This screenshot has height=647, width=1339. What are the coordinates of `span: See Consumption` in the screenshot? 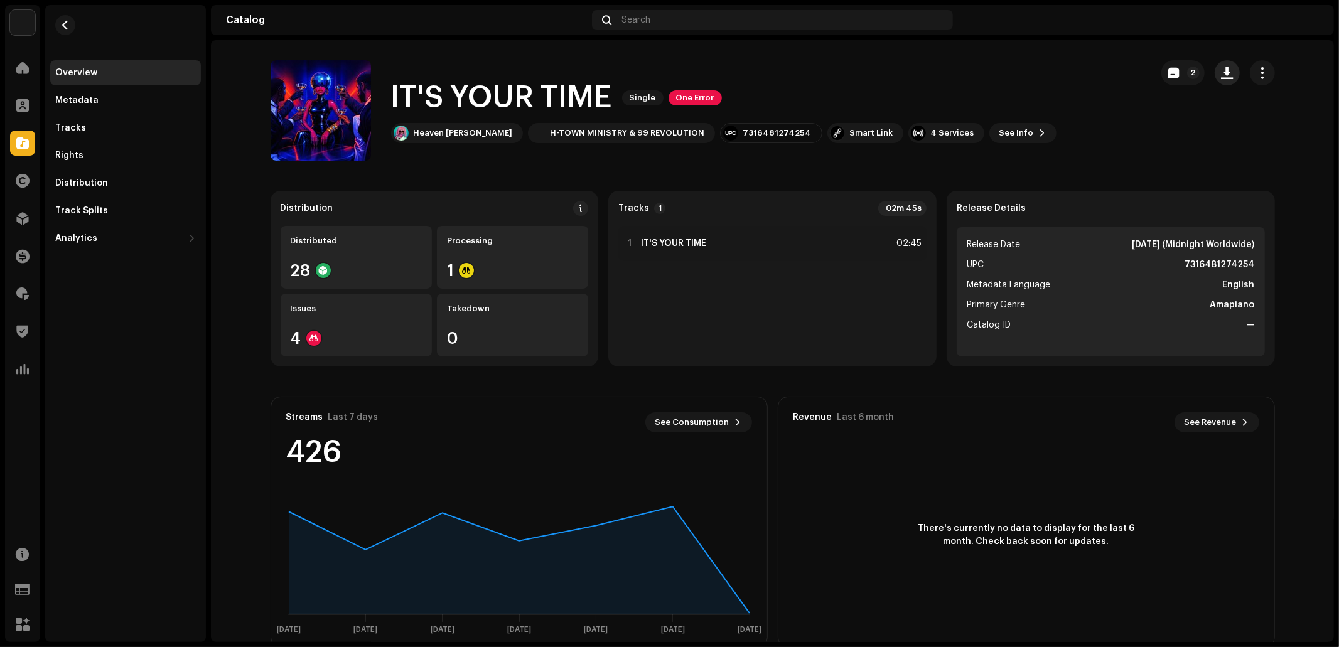 It's located at (692, 422).